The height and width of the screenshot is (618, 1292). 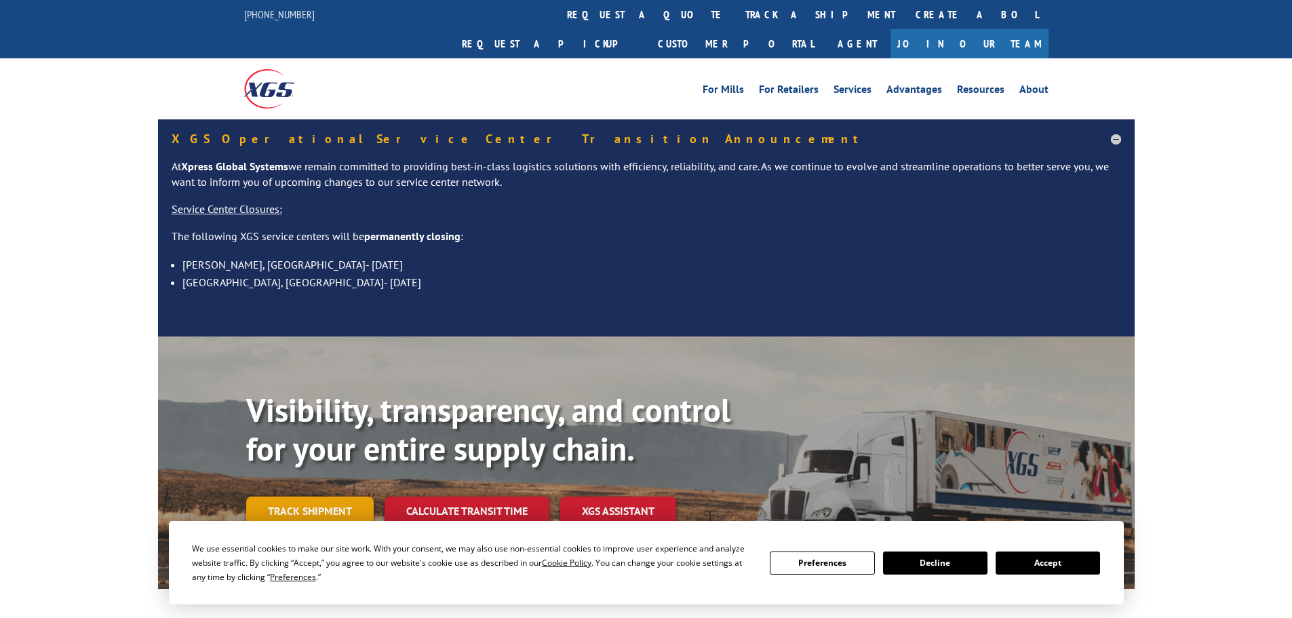 I want to click on a: About, so click(x=1033, y=92).